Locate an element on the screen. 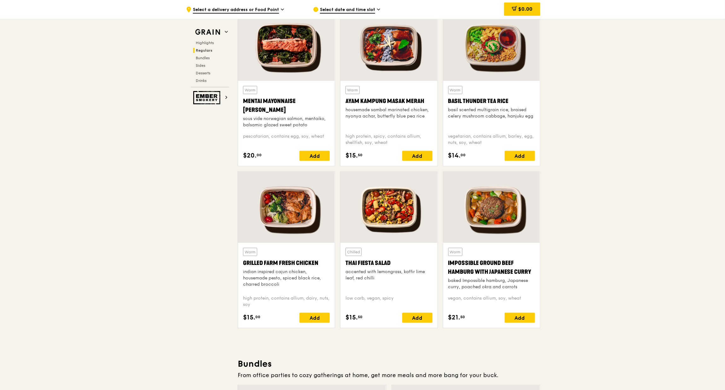  span: $14. is located at coordinates (454, 156).